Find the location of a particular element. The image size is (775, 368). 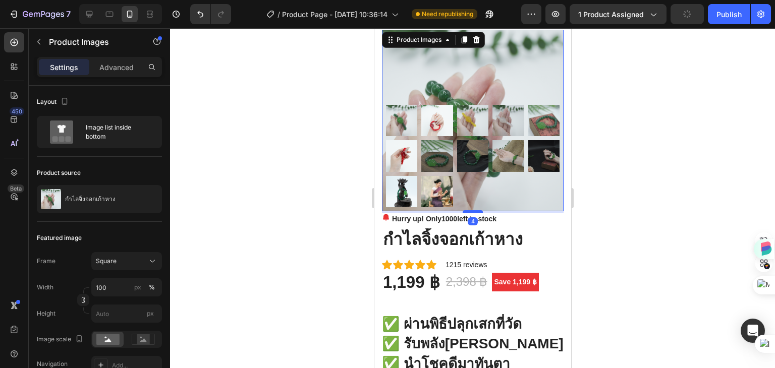

p: กำไลจิ้งจอกเก้าหาง is located at coordinates (90, 199).